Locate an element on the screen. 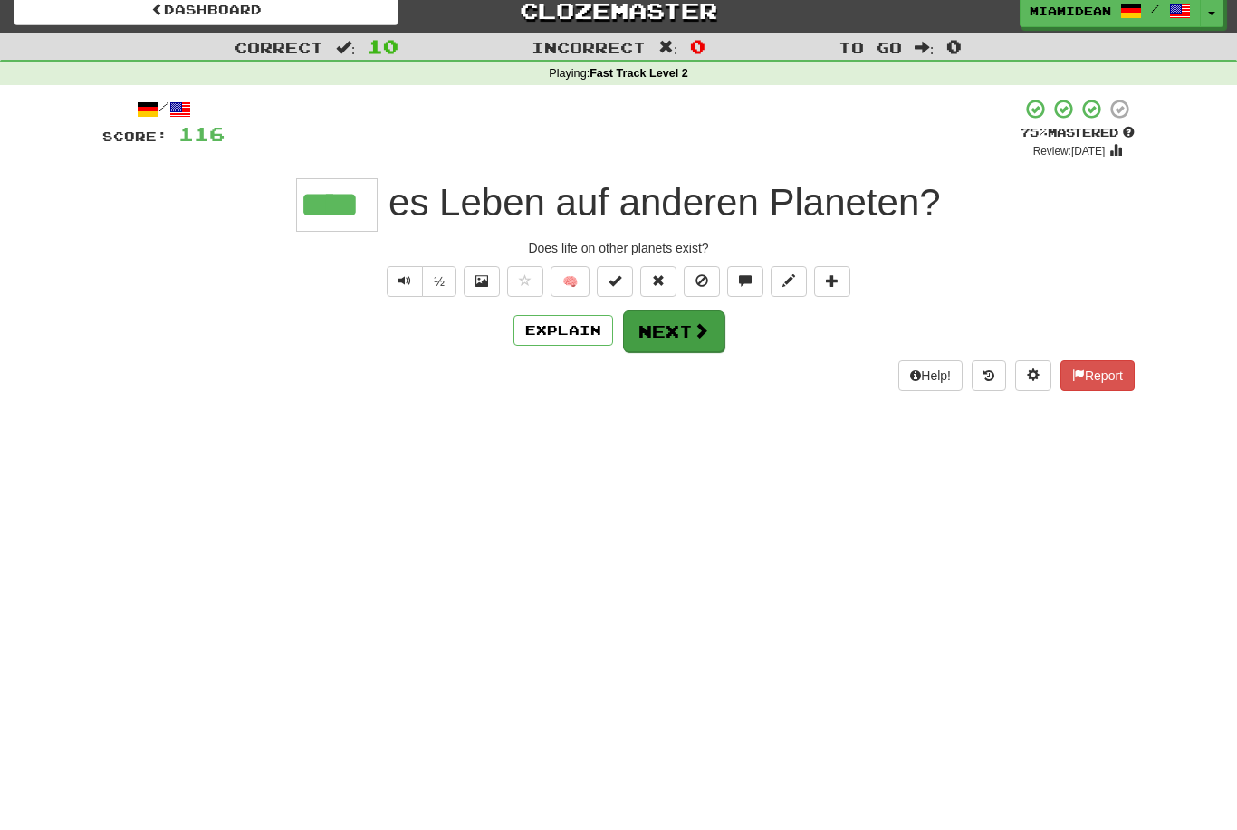 This screenshot has width=1237, height=830. button: Show image (alt+x) is located at coordinates (482, 283).